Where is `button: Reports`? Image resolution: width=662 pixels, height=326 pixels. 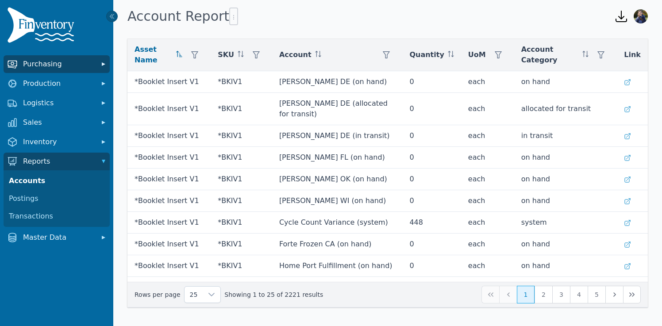
button: Reports is located at coordinates (57, 161).